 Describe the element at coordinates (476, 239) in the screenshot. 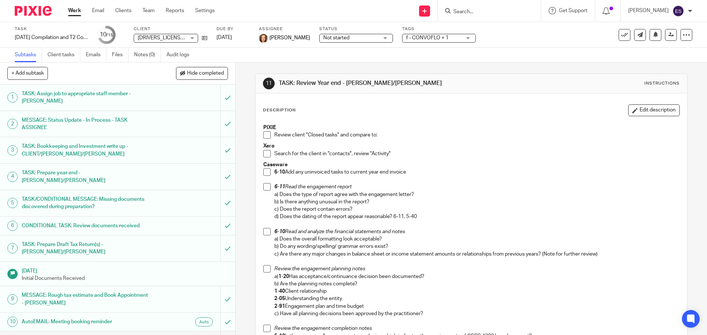

I see `p: a) Does the overall formatting look acceptable?` at that location.